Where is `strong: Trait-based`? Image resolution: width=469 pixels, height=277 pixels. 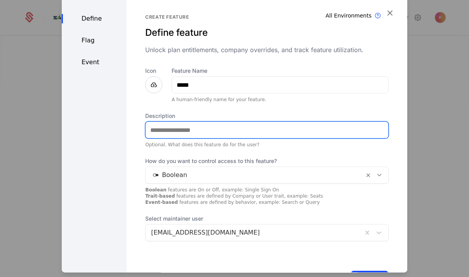
strong: Trait-based is located at coordinates (160, 196).